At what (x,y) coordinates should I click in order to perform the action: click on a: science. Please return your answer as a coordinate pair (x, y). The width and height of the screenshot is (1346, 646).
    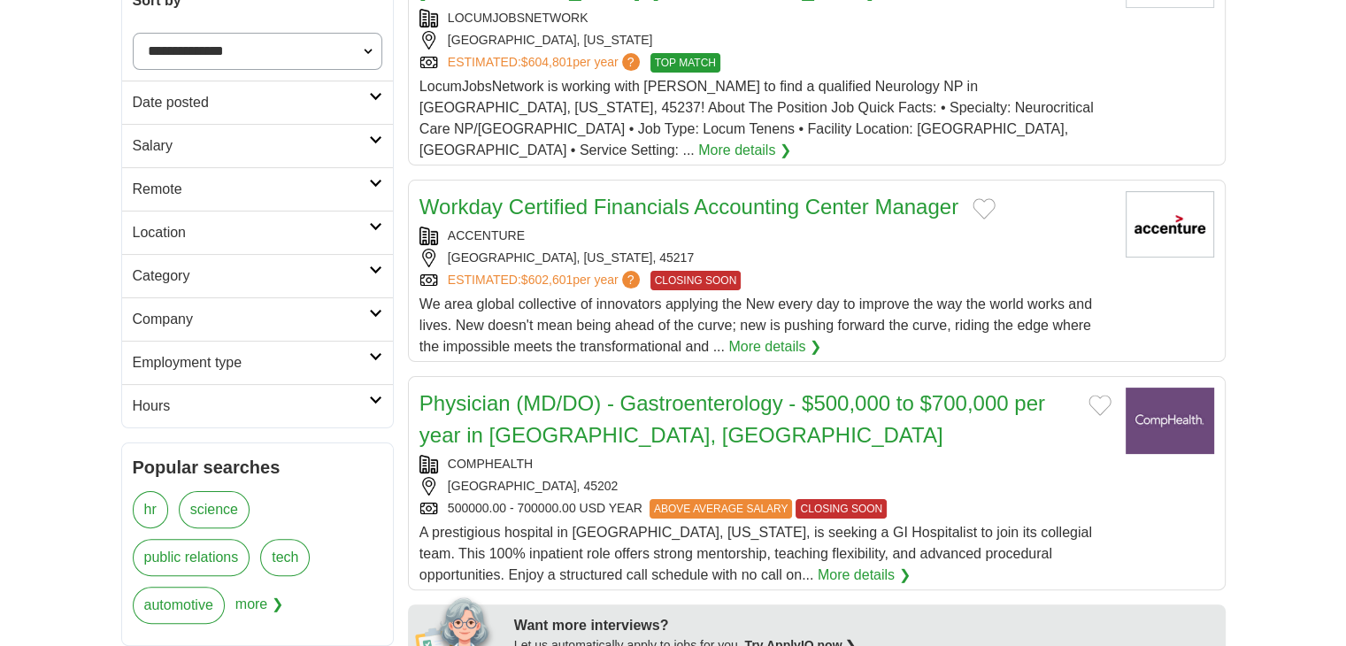
    Looking at the image, I should click on (214, 510).